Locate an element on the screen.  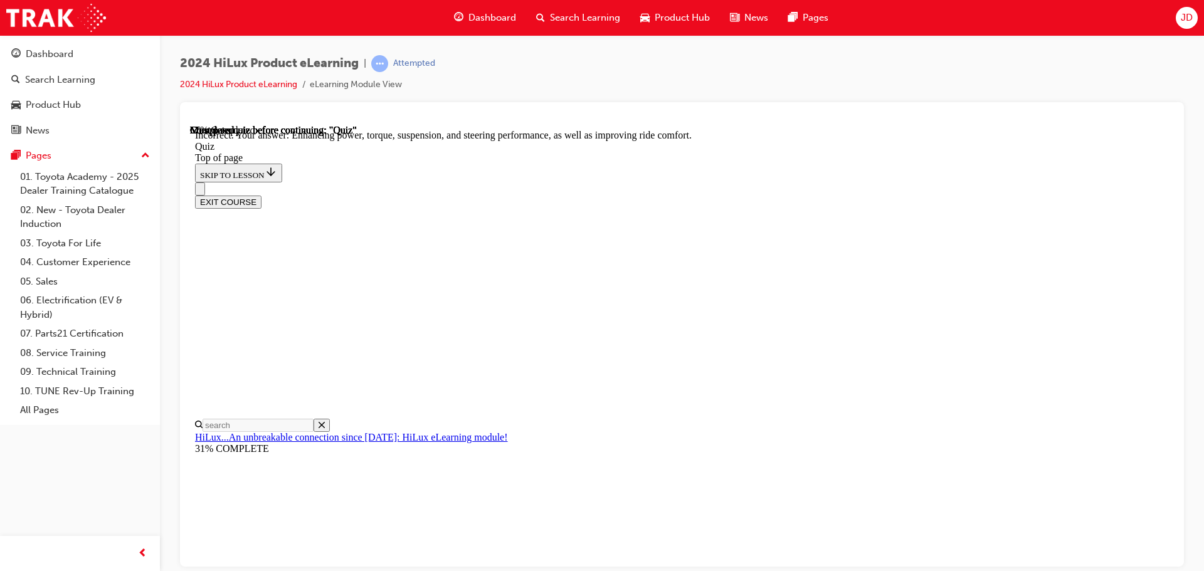
a: 08. Service Training is located at coordinates (85, 353).